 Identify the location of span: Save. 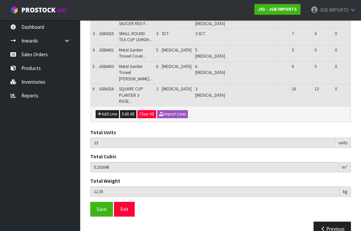
(102, 209).